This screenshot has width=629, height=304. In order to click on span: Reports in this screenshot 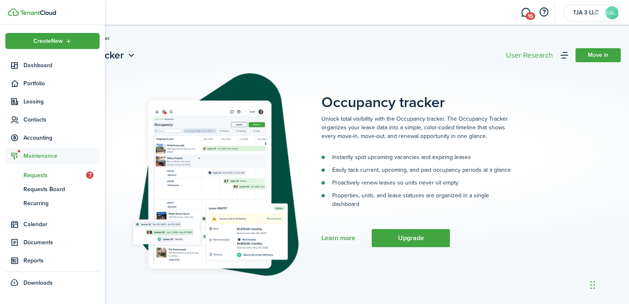, I will do `click(61, 260)`.